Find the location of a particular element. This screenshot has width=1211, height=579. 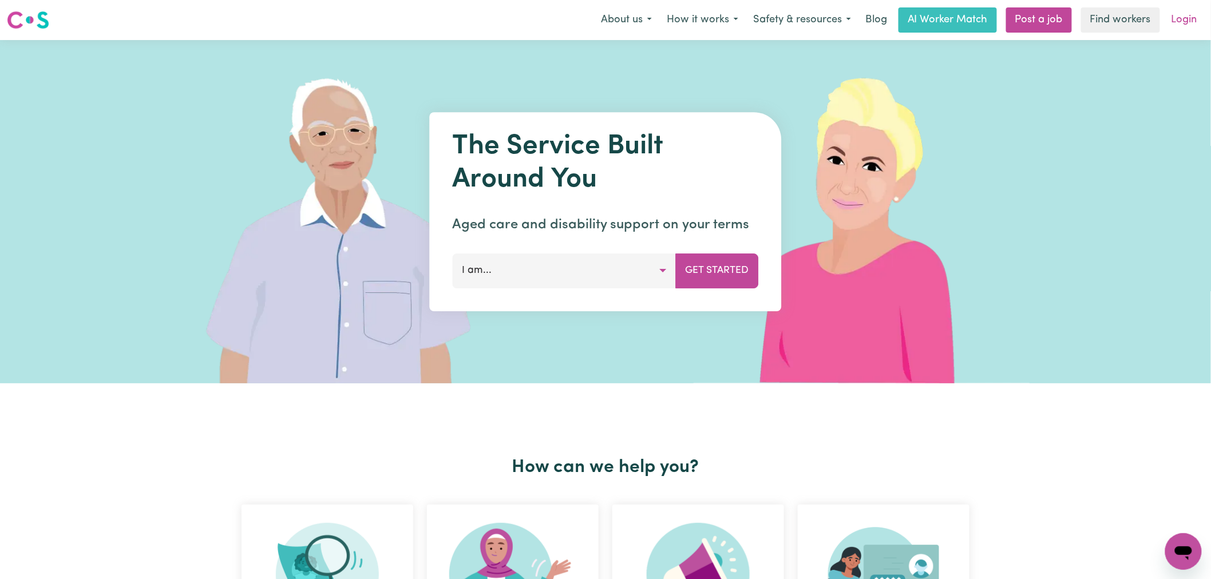

h1: The Service Built Around You is located at coordinates (605, 163).